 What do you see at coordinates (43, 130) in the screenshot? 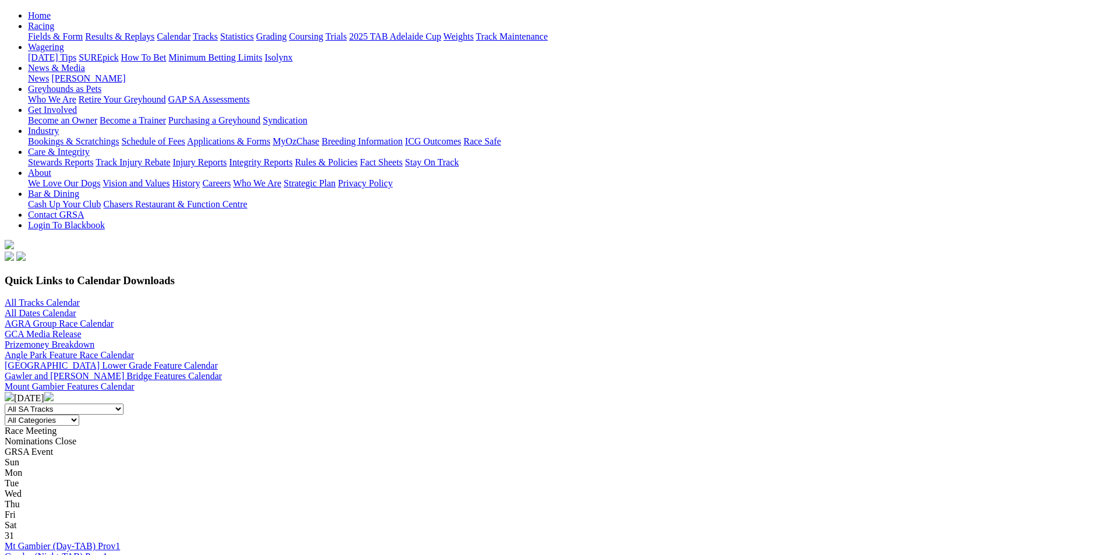
I see `a: Industry` at bounding box center [43, 130].